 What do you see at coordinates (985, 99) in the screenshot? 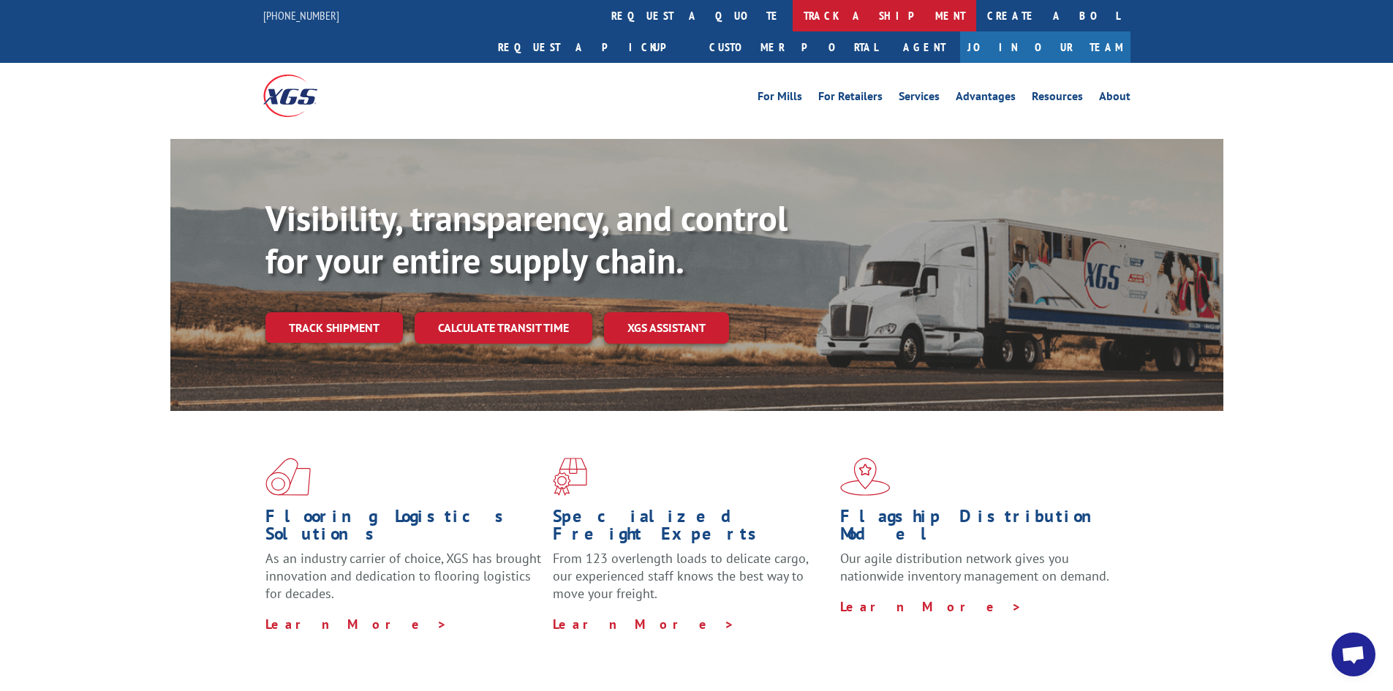
I see `a: Advantages` at bounding box center [985, 99].